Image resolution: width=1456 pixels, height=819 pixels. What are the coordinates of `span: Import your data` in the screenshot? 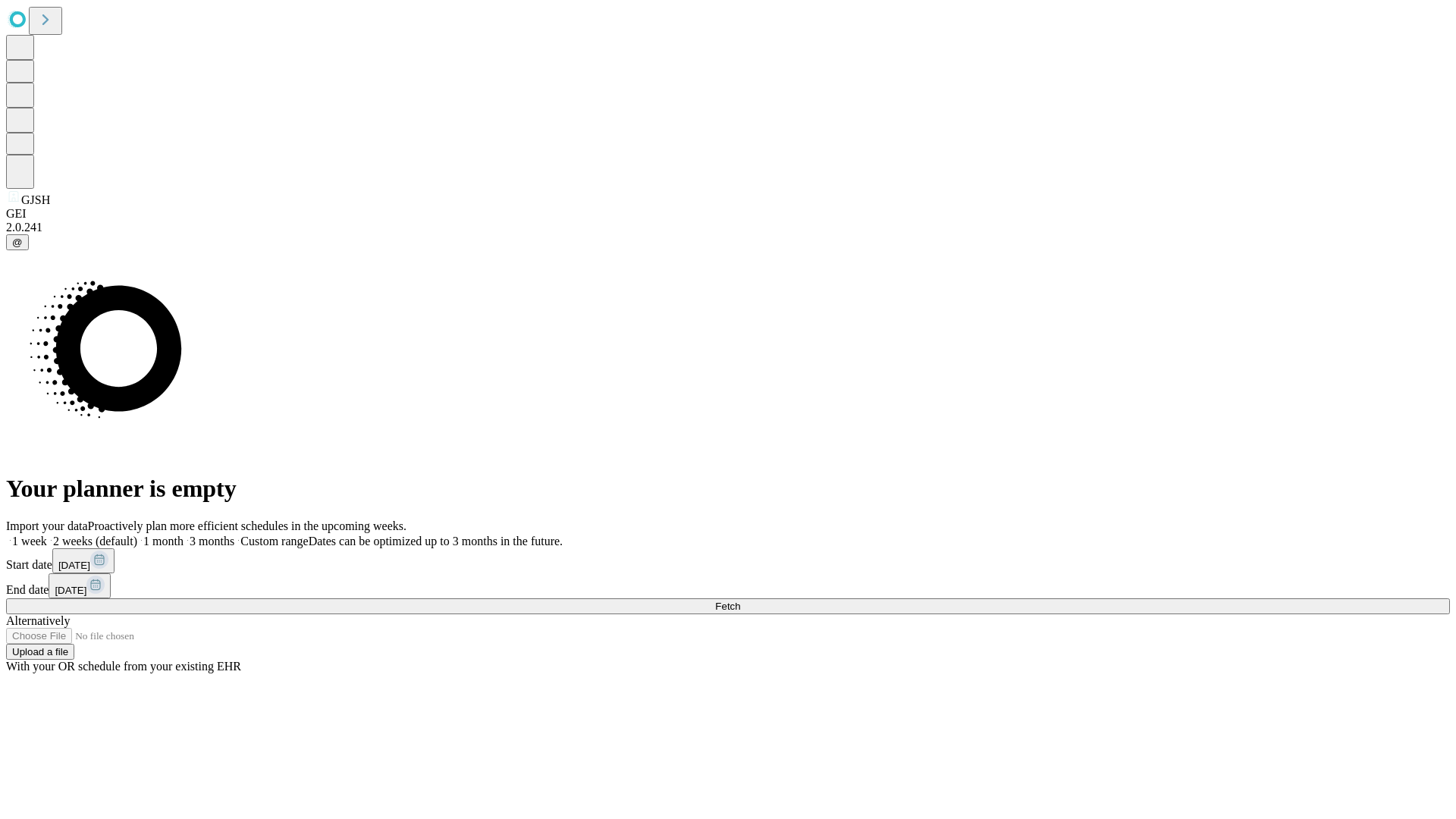 It's located at (47, 526).